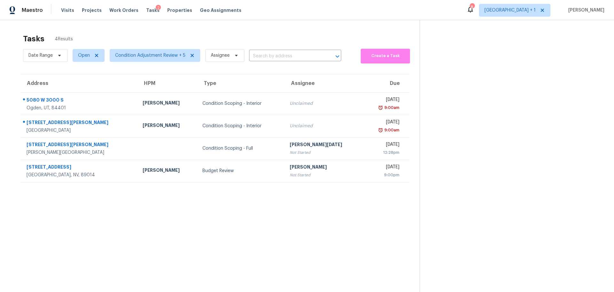 The image size is (614, 292). What do you see at coordinates (386, 56) in the screenshot?
I see `span: Create a Task` at bounding box center [386, 56].